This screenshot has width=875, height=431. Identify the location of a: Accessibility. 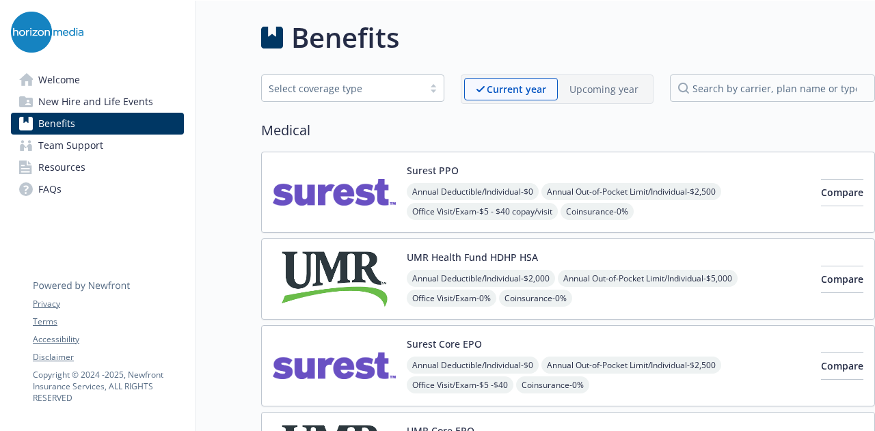
(108, 340).